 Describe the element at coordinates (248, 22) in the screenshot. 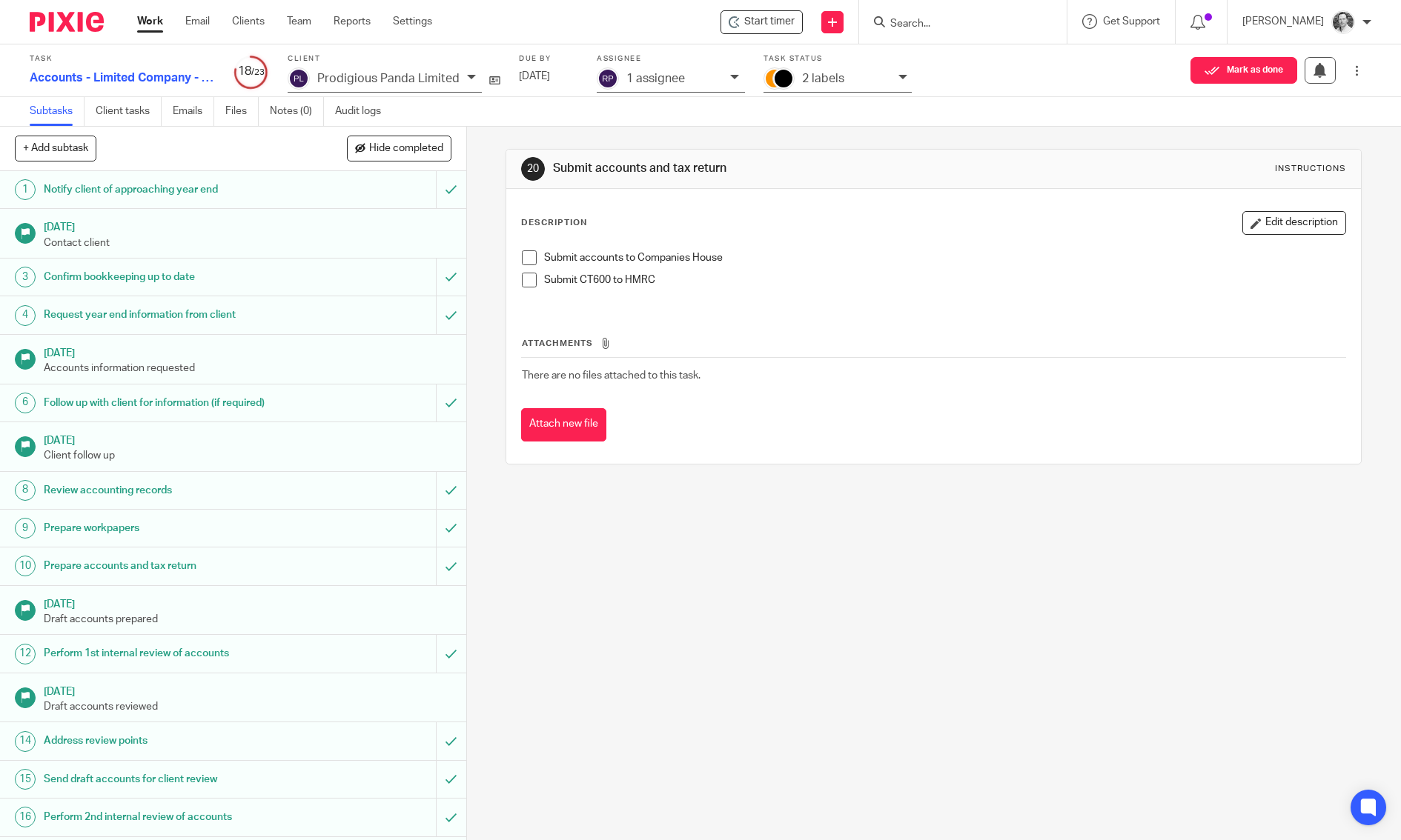

I see `a: Clients` at that location.